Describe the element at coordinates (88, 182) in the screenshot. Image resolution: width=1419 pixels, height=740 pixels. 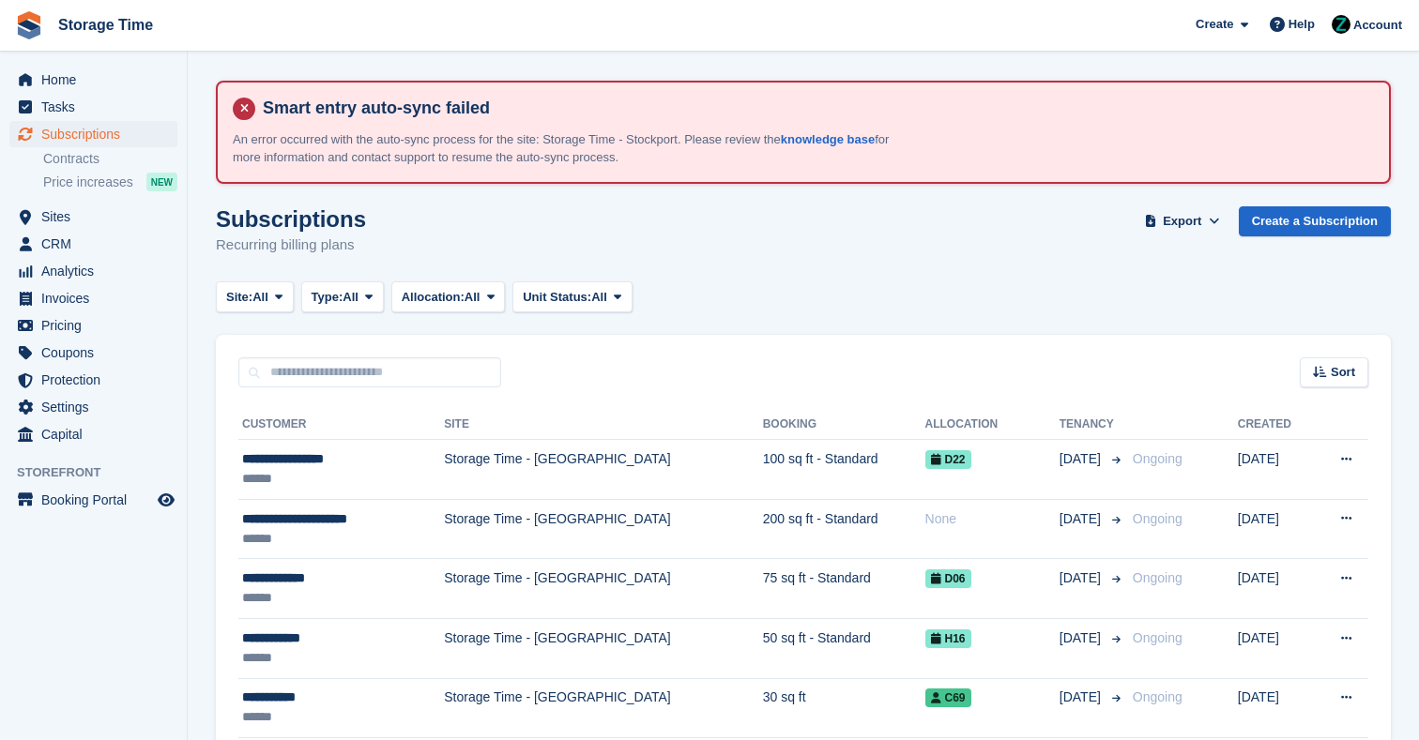
I see `span: Price increases` at that location.